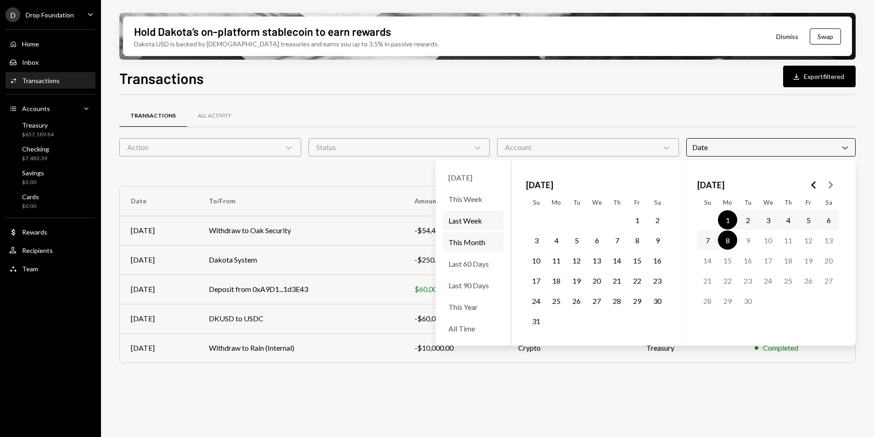  Describe the element at coordinates (768, 280) in the screenshot. I see `button: Wednesday, September 24th, 2025` at that location.